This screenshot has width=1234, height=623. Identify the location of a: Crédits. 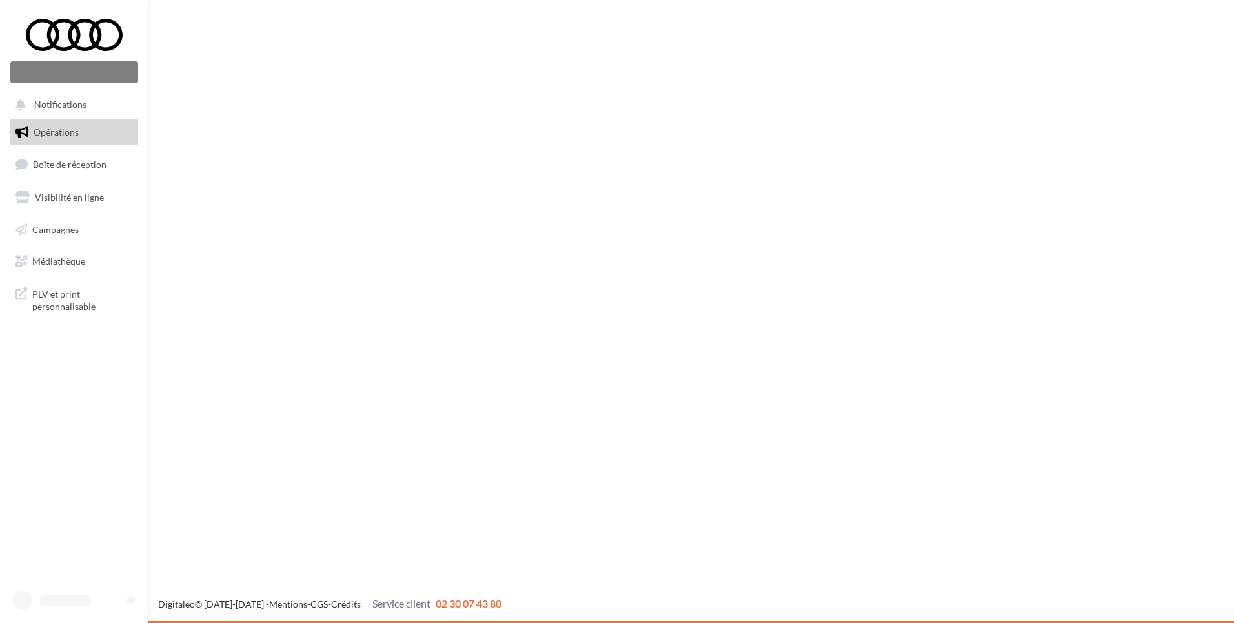
(346, 603).